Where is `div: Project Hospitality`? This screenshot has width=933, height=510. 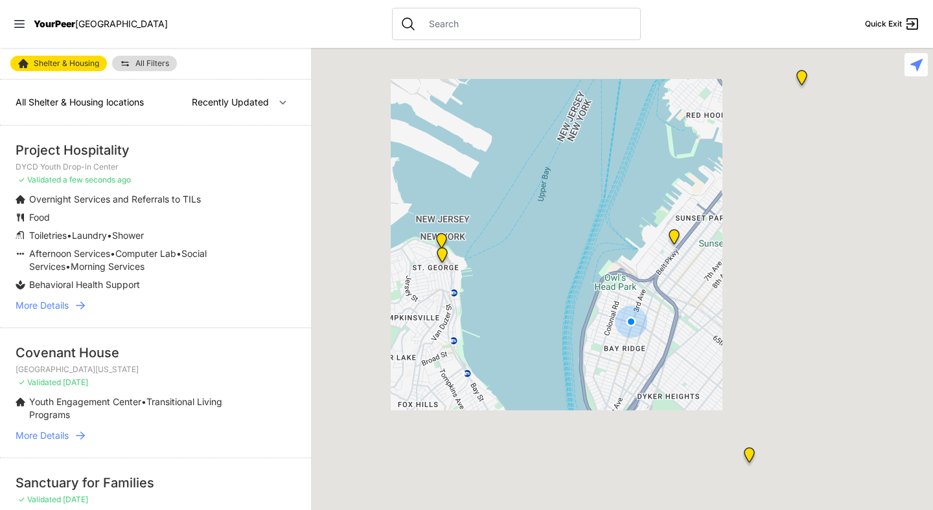
div: Project Hospitality is located at coordinates (155, 150).